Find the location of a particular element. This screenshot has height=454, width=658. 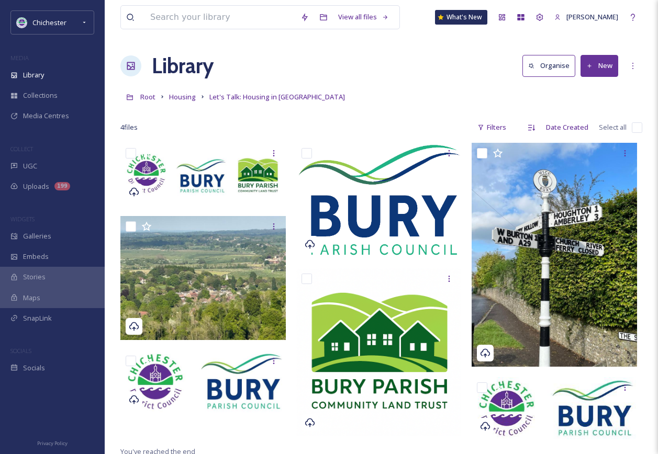

span: Housing is located at coordinates (182, 97).